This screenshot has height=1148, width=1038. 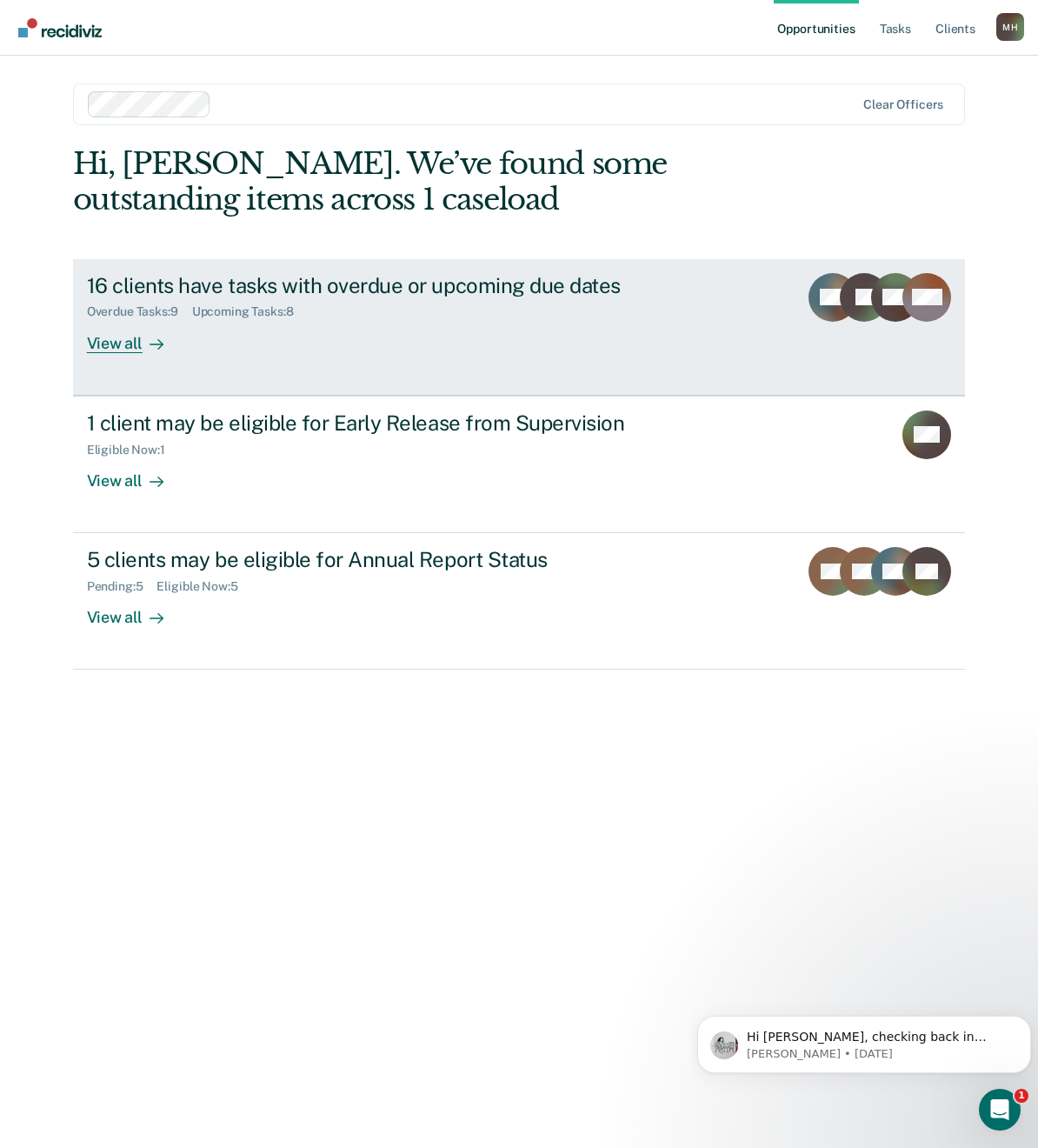 I want to click on div: 1 client may be eligible for Early Release from Supervision, so click(x=392, y=423).